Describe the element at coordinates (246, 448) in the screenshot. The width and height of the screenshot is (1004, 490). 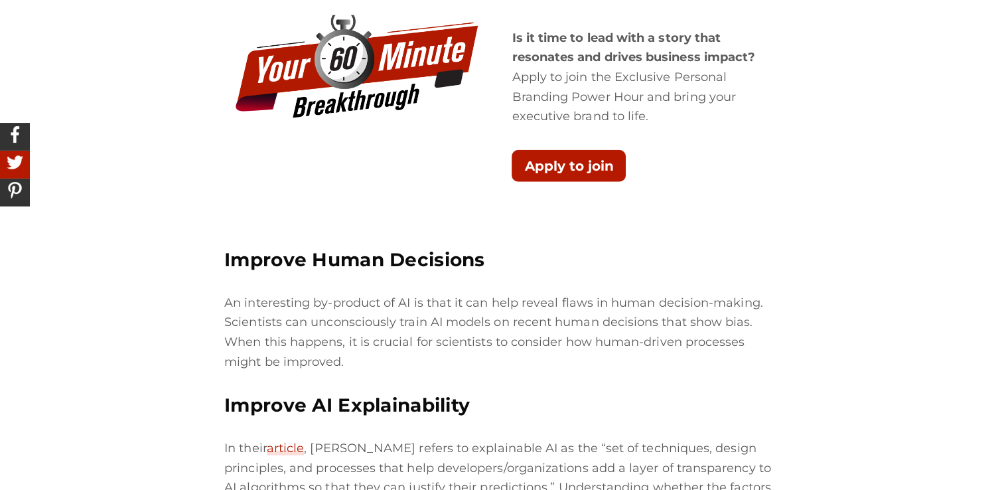
I see `span: In their` at that location.